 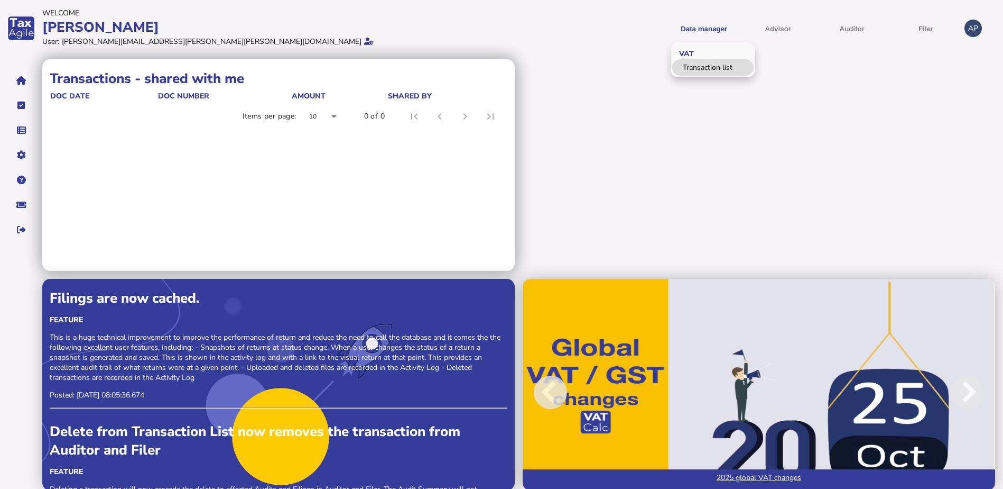 I want to click on button: Shows a dropdown of VAT Advisor options, so click(x=778, y=28).